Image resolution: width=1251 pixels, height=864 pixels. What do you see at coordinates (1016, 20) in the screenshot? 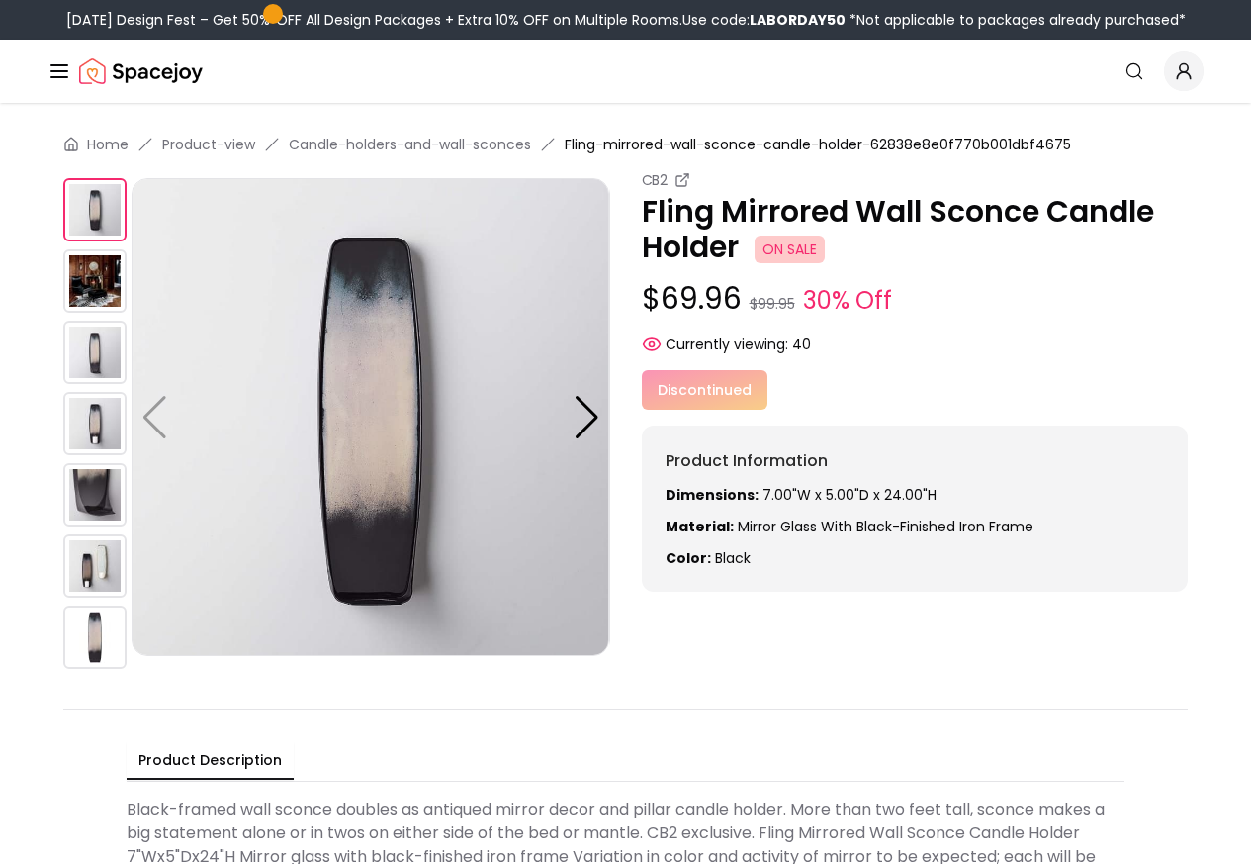
I see `span: *Not applicable to packages already purchased*` at bounding box center [1016, 20].